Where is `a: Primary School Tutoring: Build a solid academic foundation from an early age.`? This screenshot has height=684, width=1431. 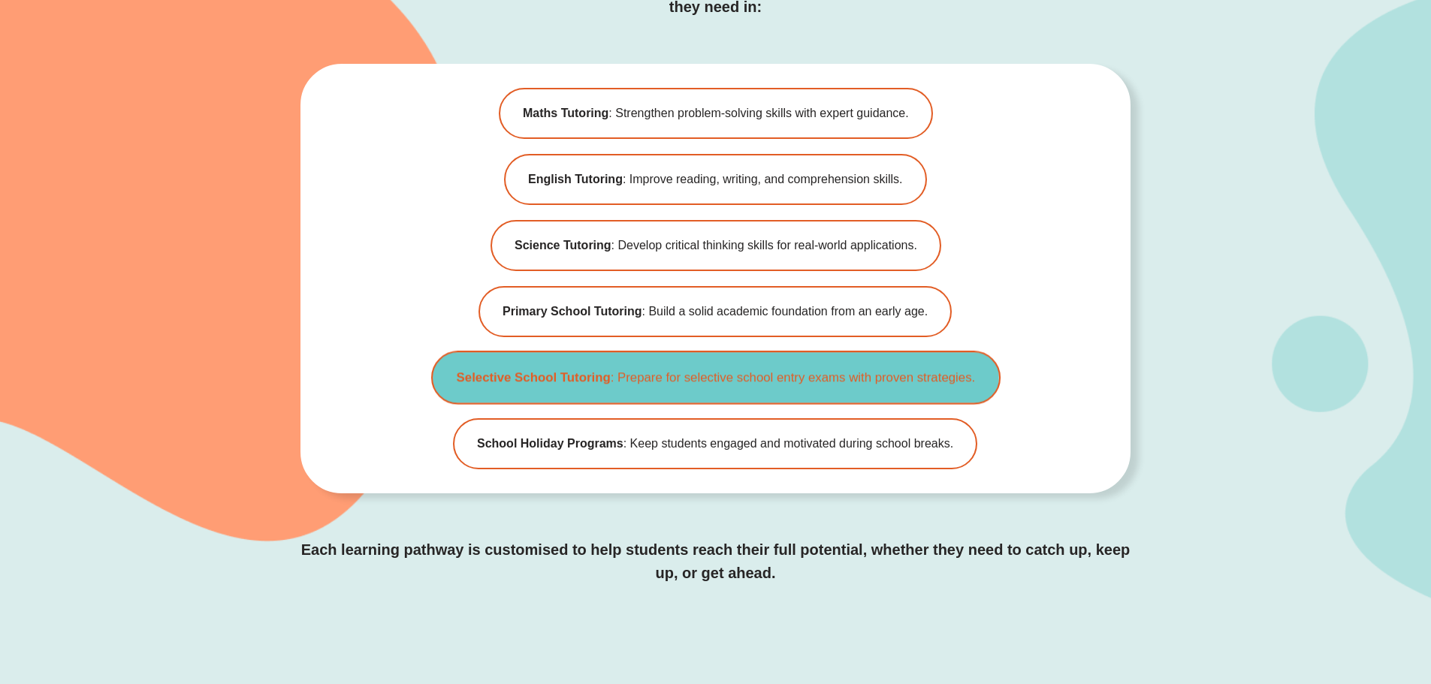
a: Primary School Tutoring: Build a solid academic foundation from an early age. is located at coordinates (715, 312).